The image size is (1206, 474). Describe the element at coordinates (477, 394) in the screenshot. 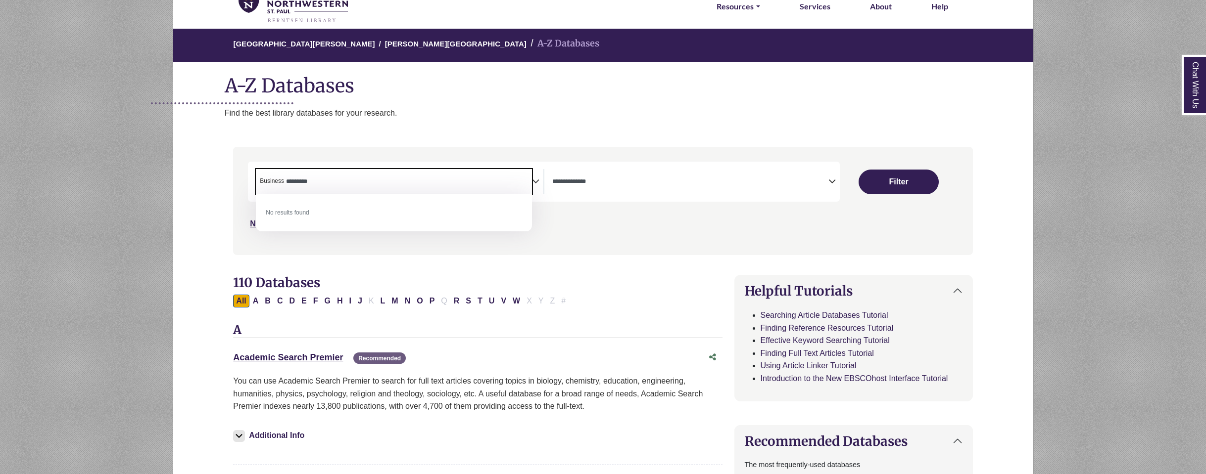

I see `p: You can use Academic Search Premier to search for full text articles covering topics in biology, ...` at that location.